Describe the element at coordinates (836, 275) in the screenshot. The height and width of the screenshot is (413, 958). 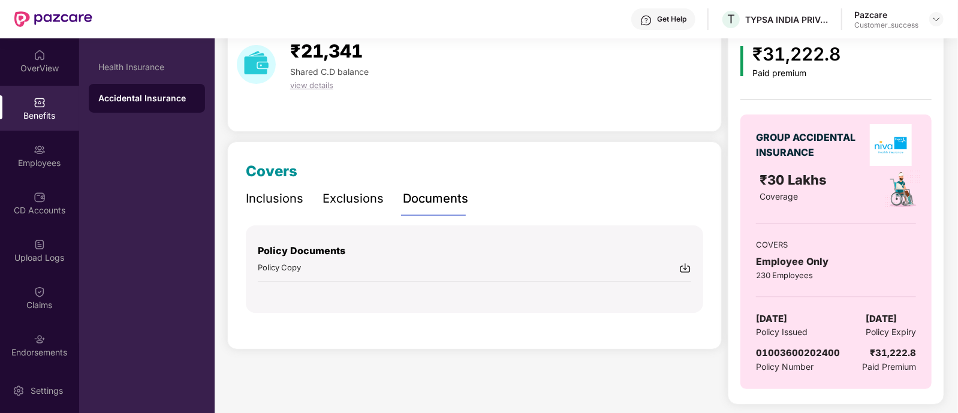
I see `div: 230 Employees` at that location.